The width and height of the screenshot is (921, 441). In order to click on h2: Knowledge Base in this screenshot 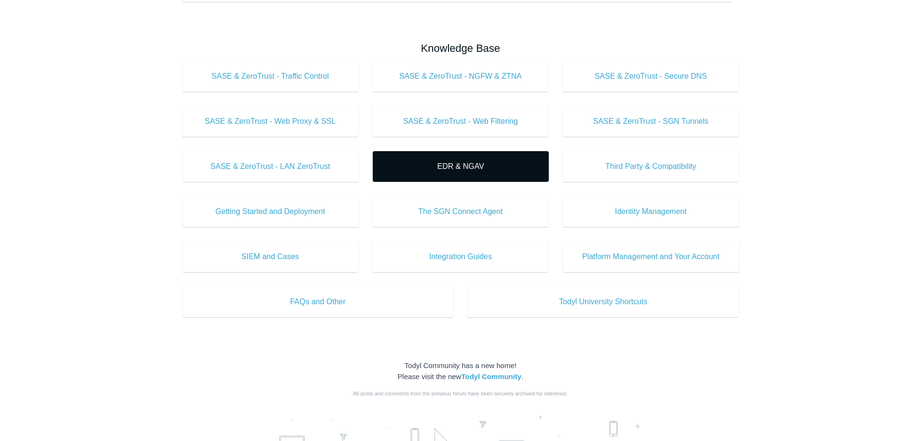, I will do `click(461, 48)`.